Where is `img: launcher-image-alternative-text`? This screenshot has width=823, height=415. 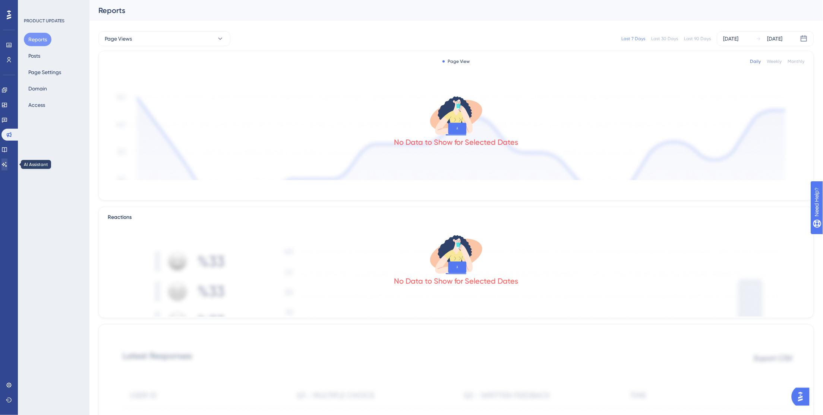 img: launcher-image-alternative-text is located at coordinates (9, 11).